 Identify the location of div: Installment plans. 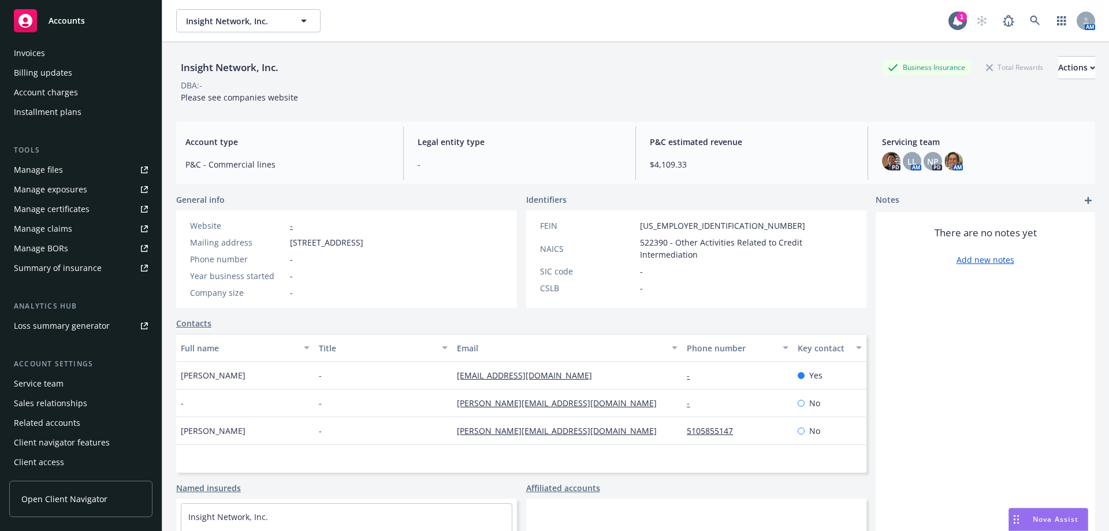
(47, 112).